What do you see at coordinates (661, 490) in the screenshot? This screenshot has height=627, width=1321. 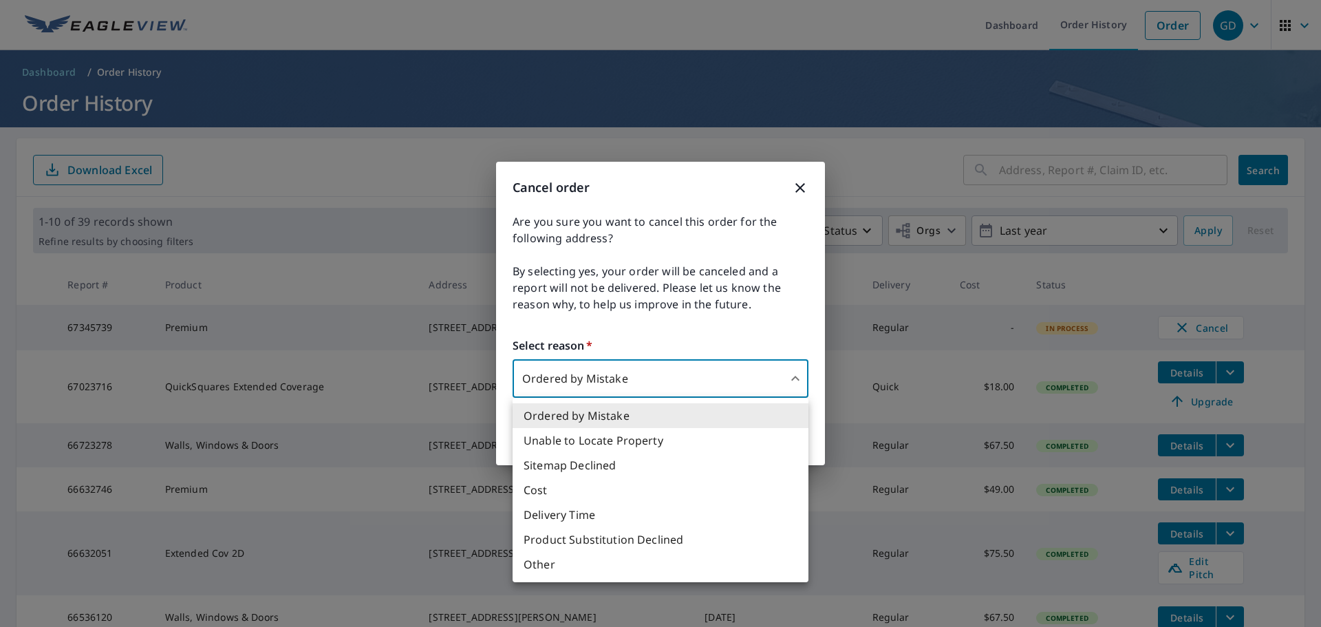 I see `li: Cost` at bounding box center [661, 490].